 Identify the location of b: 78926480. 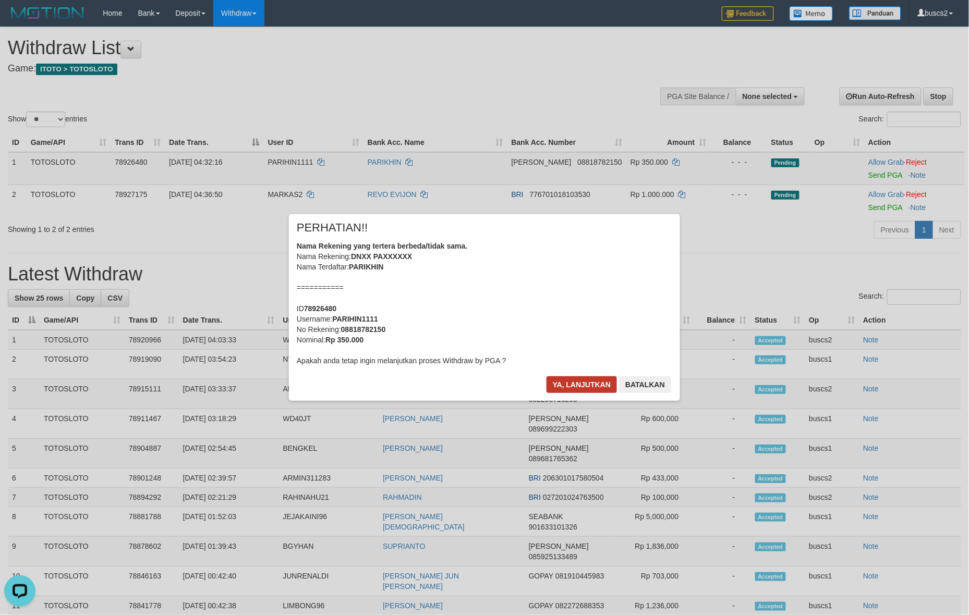
(320, 309).